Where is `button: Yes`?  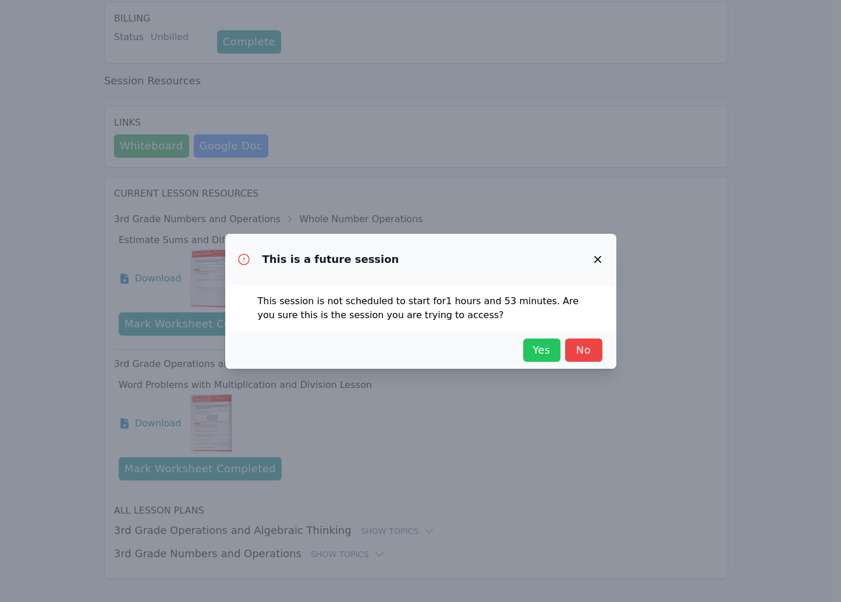 button: Yes is located at coordinates (542, 350).